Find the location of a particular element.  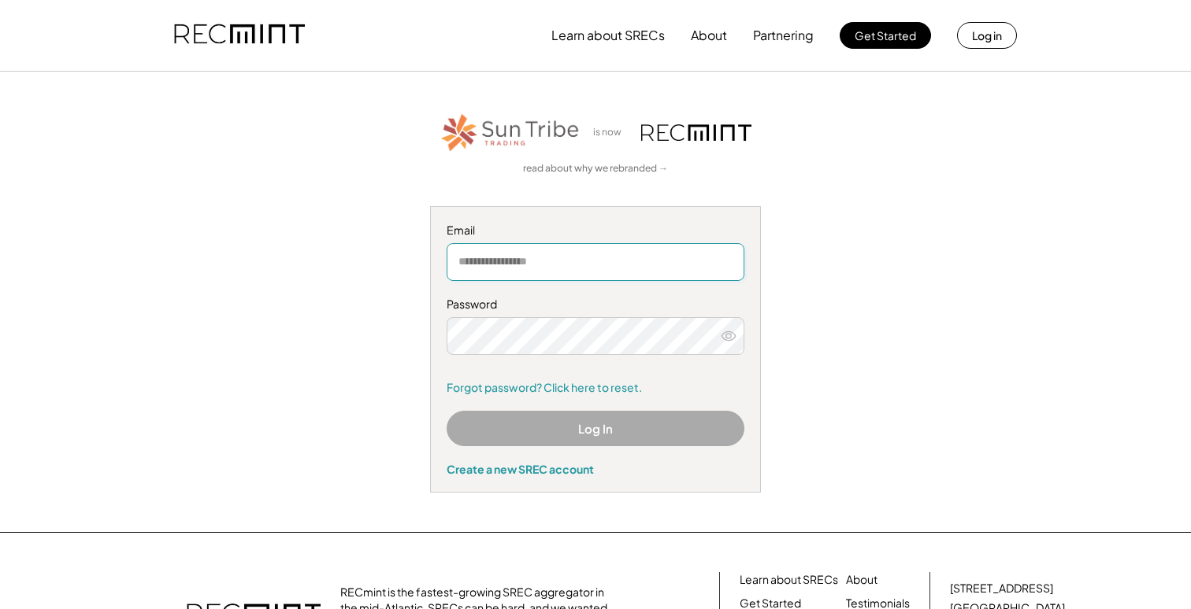

button: Log in is located at coordinates (987, 35).